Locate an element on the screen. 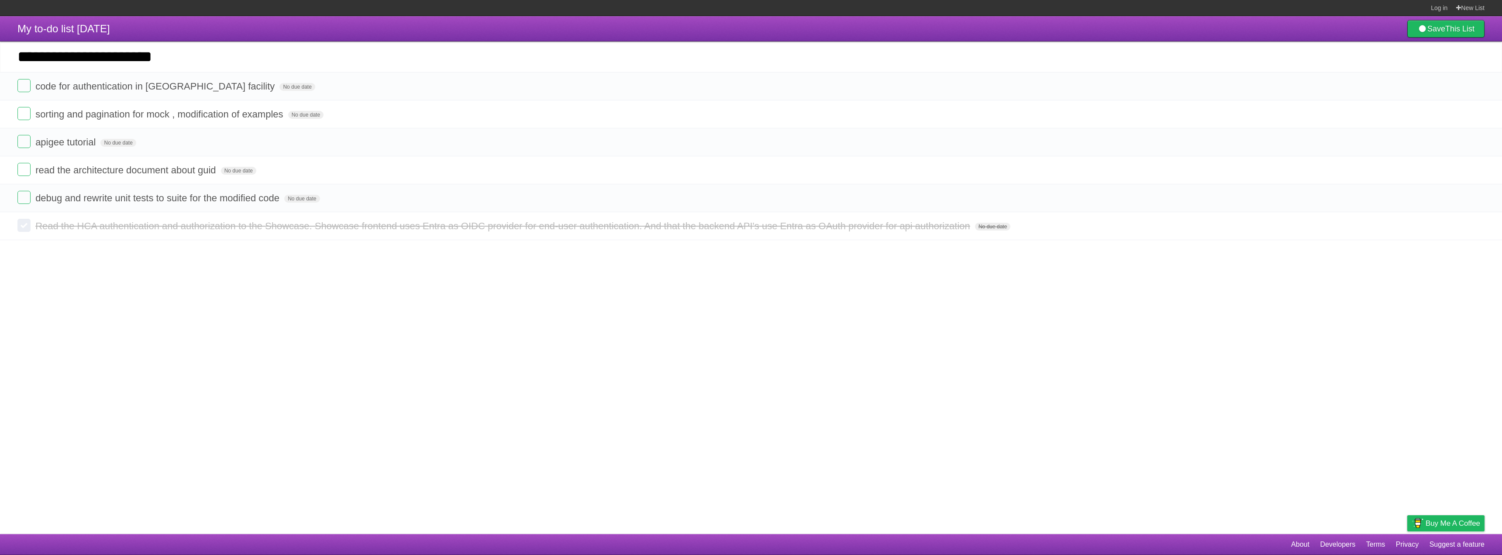 This screenshot has width=1502, height=555. span: Read the HCA authentication and authorization to the Showcase. Showcase frontend uses Entra as OI... is located at coordinates (504, 226).